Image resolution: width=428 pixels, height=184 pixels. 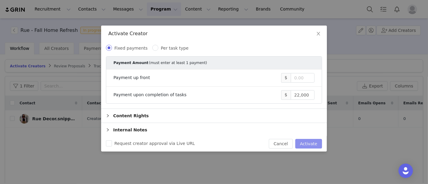 I want to click on div: Activate Creator, so click(x=214, y=34).